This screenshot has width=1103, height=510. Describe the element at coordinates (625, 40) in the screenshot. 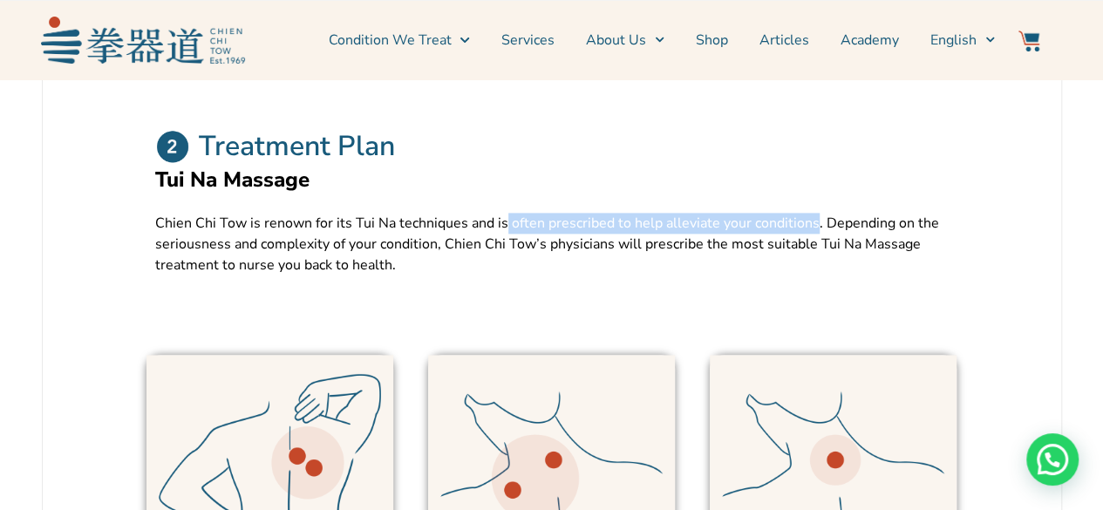

I see `nav: Menu` at that location.